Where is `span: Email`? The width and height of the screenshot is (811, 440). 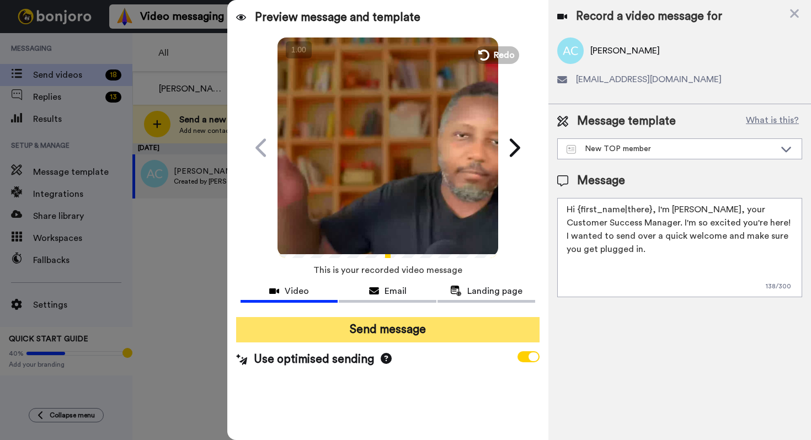 span: Email is located at coordinates (395, 291).